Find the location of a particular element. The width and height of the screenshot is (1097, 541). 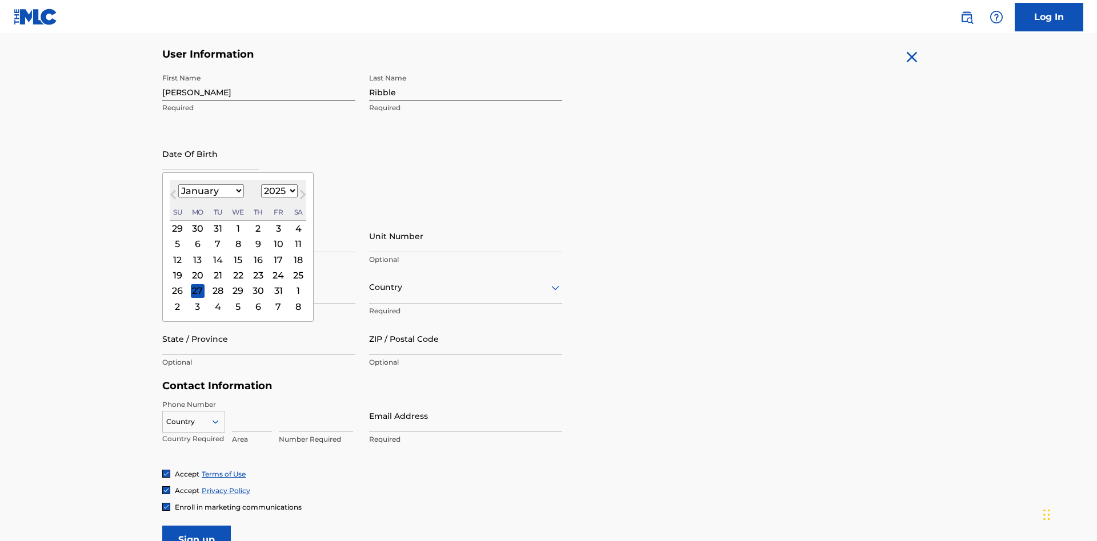

a: Log In is located at coordinates (1049, 17).